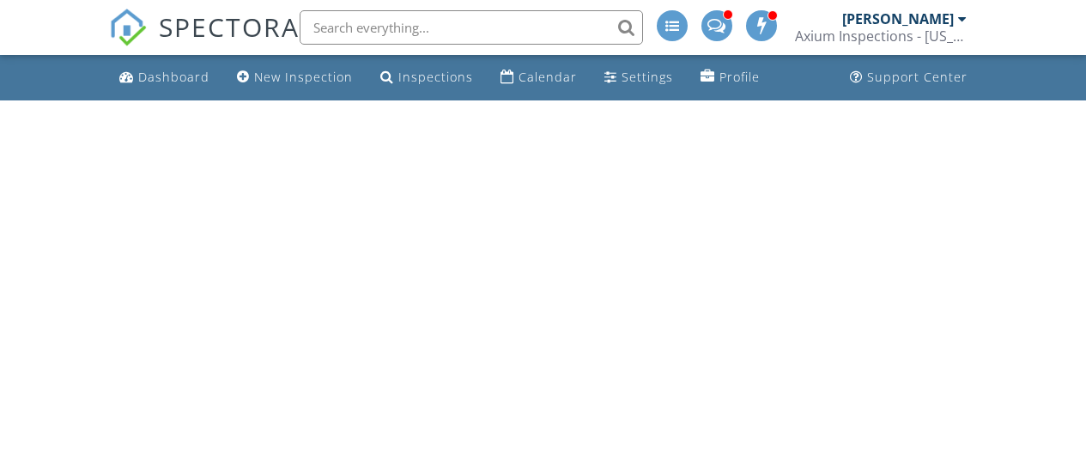 This screenshot has height=473, width=1086. Describe the element at coordinates (435, 76) in the screenshot. I see `div: Inspections` at that location.